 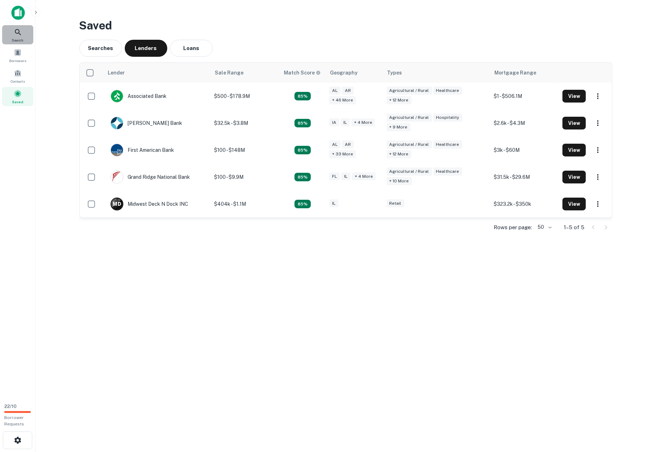 I want to click on div: Search, so click(x=18, y=35).